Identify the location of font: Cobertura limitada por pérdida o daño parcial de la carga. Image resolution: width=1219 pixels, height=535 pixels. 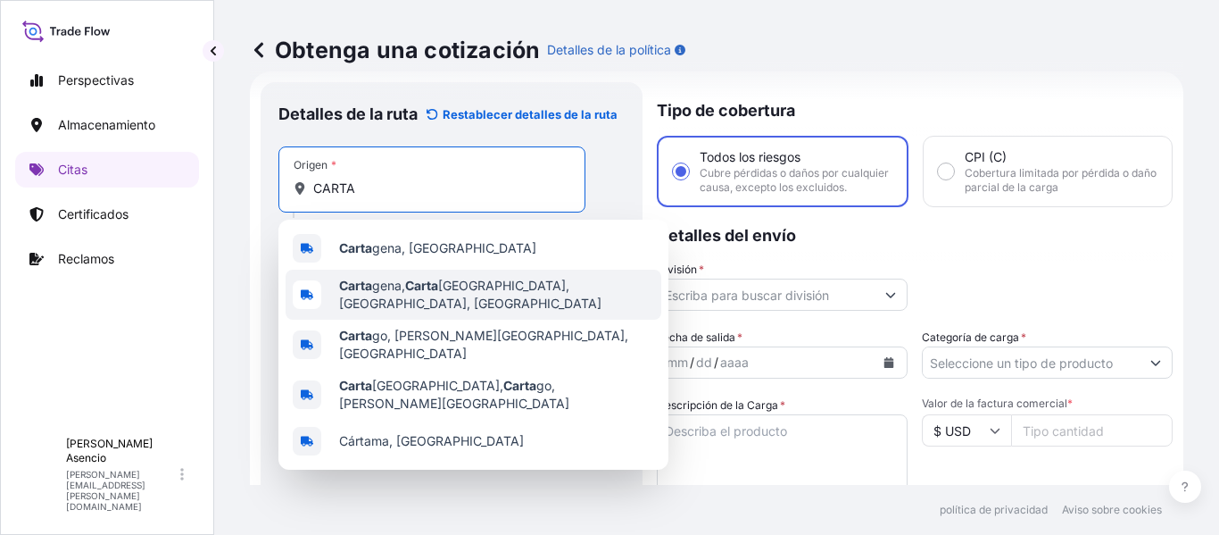
(1060, 179).